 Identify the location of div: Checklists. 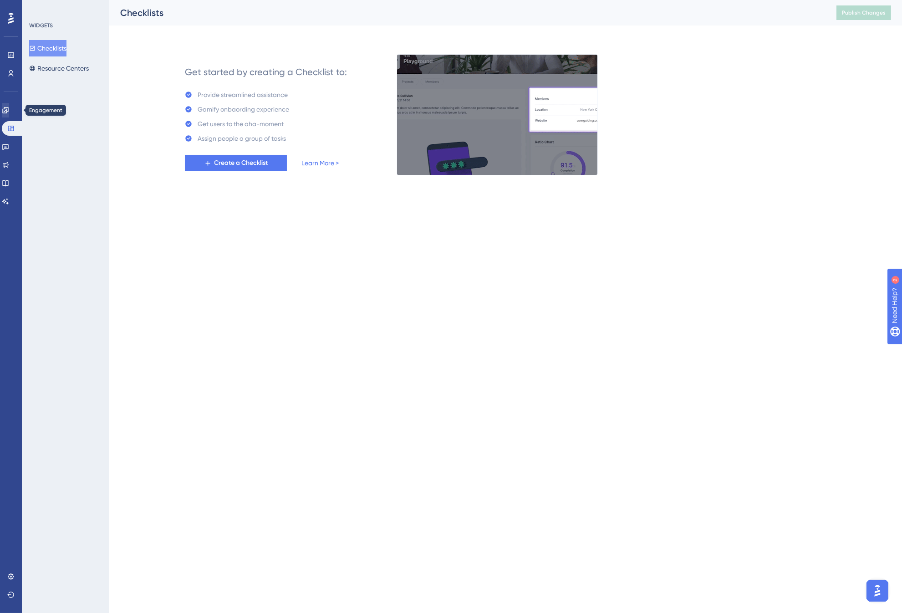
(467, 13).